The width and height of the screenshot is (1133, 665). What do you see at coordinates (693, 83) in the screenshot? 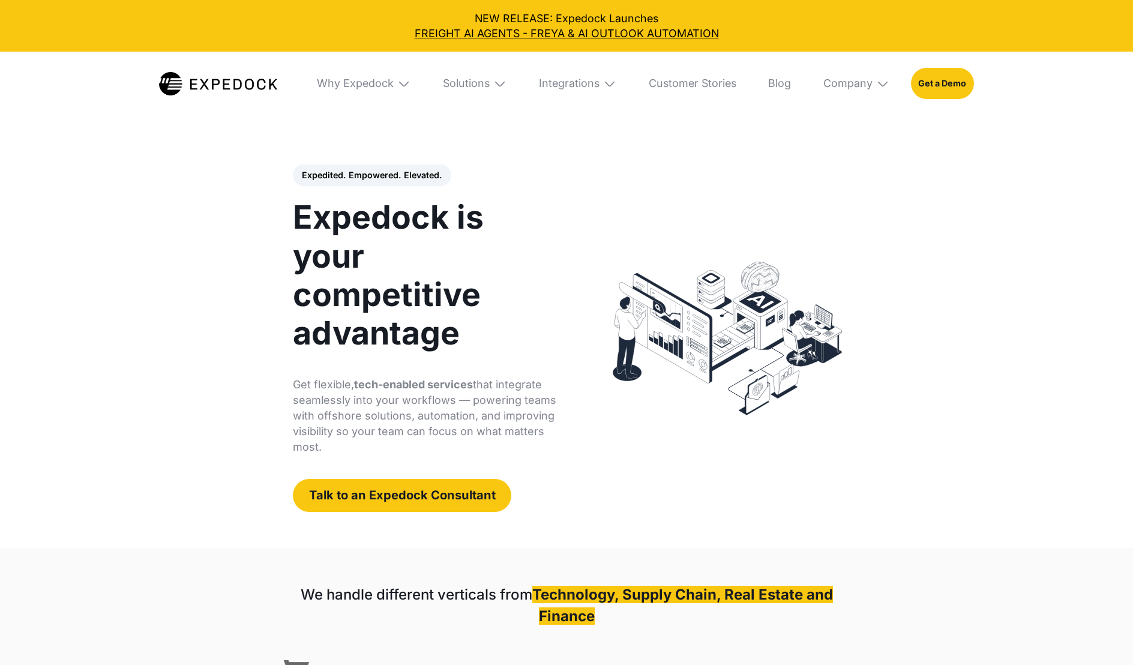
I see `a: Customer Stories` at bounding box center [693, 83].